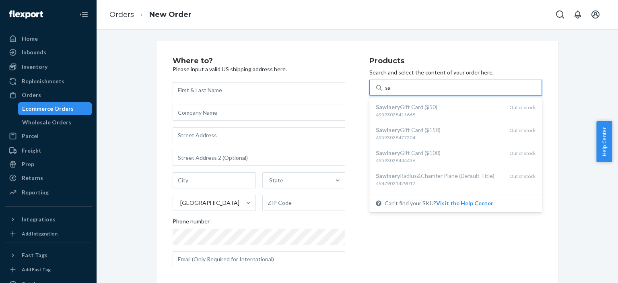 Image resolution: width=618 pixels, height=283 pixels. I want to click on div: Gift Card ($100), so click(439, 153).